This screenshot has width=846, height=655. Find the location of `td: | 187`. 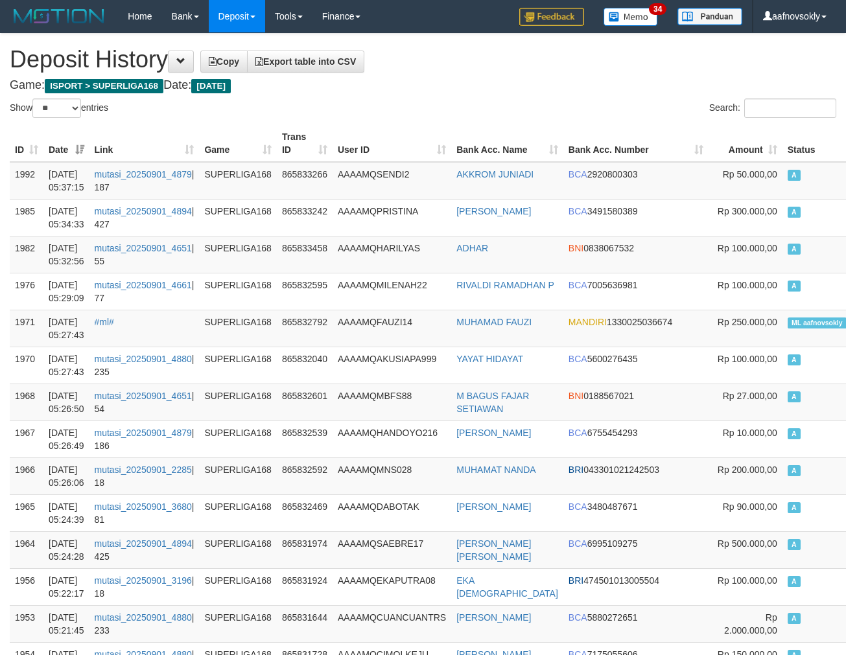

td: | 187 is located at coordinates (145, 181).